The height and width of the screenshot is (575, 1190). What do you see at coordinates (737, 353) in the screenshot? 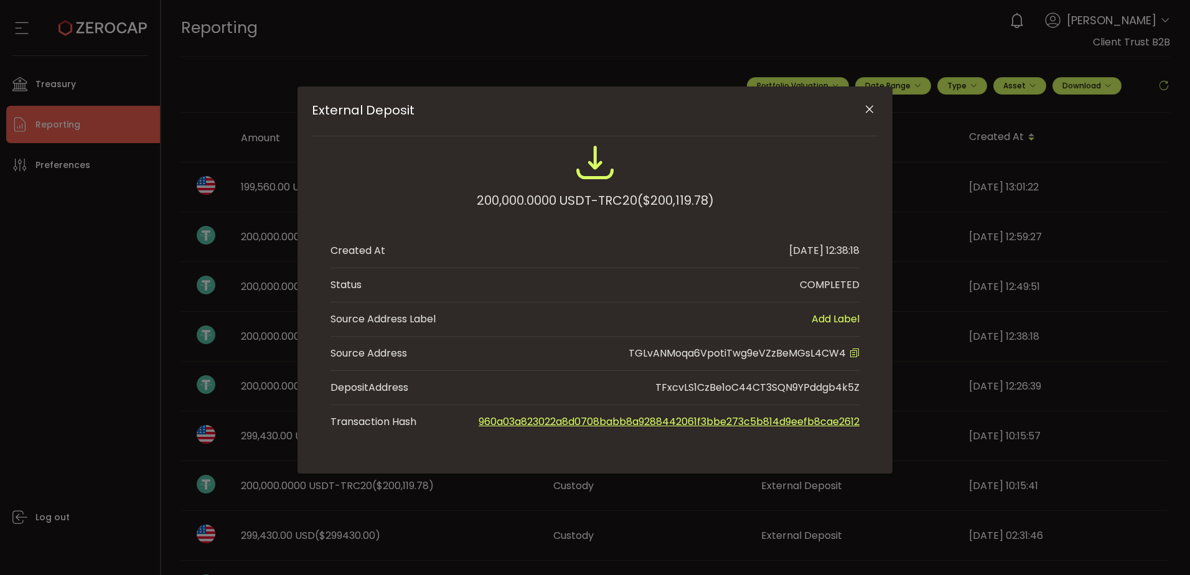
I see `span: TGLvANMoqa6VpotiTwg9eVZzBeMGsL4CW4` at bounding box center [737, 353].